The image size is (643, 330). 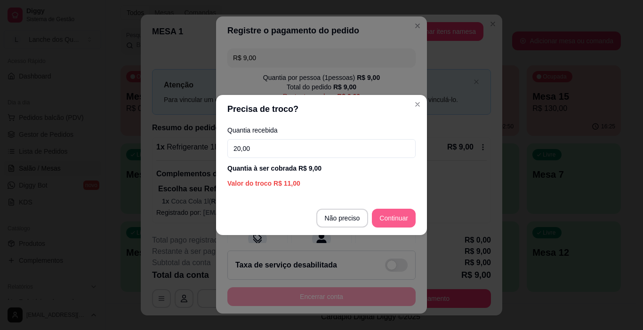 What do you see at coordinates (418, 104) in the screenshot?
I see `button: Close` at bounding box center [418, 104].